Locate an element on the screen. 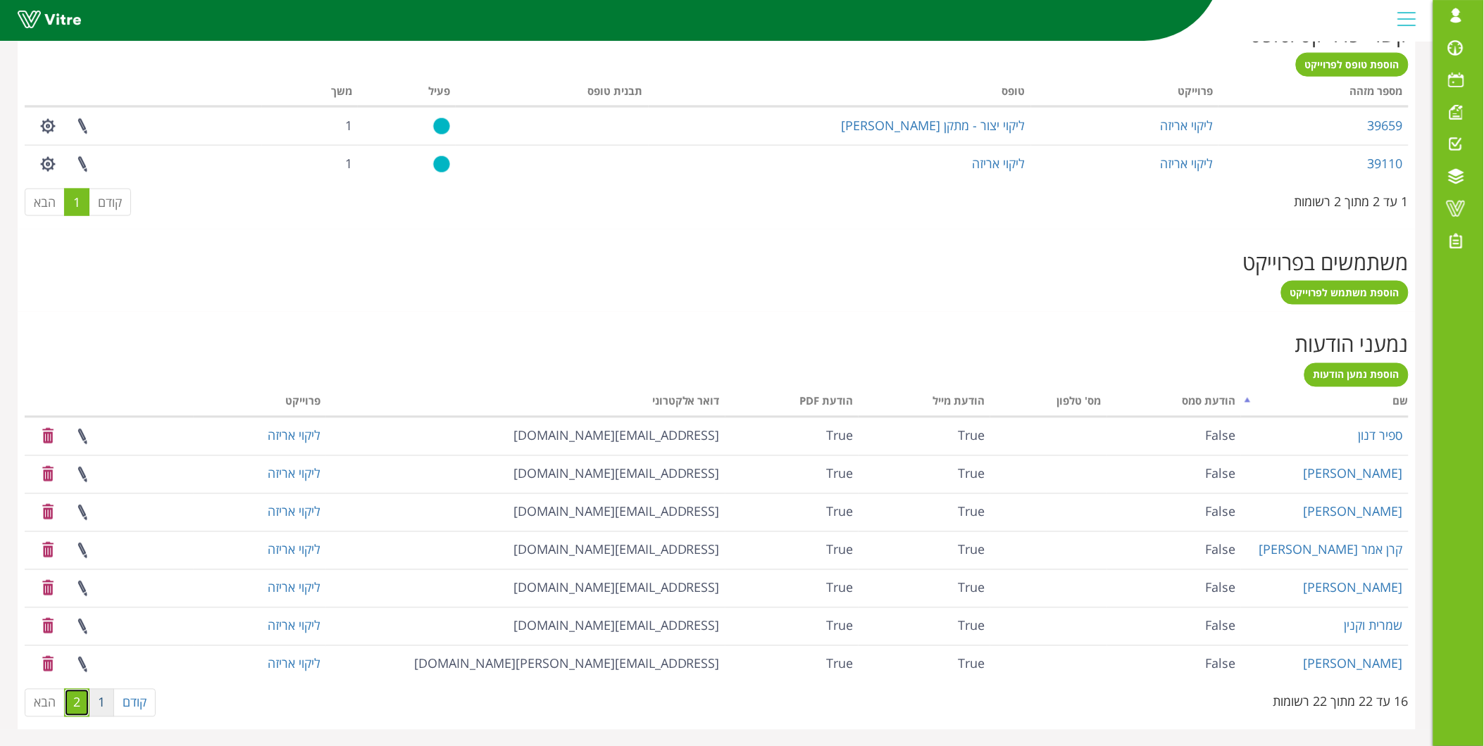 The image size is (1484, 746). h2: נמעני הודעות is located at coordinates (716, 344).